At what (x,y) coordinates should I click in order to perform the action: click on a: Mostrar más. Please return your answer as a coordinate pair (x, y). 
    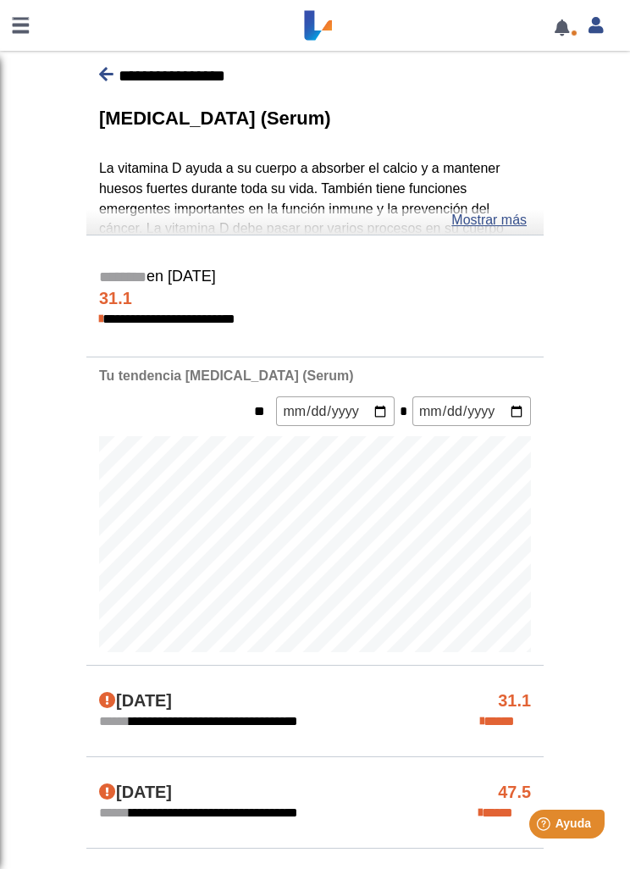
    Looking at the image, I should click on (489, 220).